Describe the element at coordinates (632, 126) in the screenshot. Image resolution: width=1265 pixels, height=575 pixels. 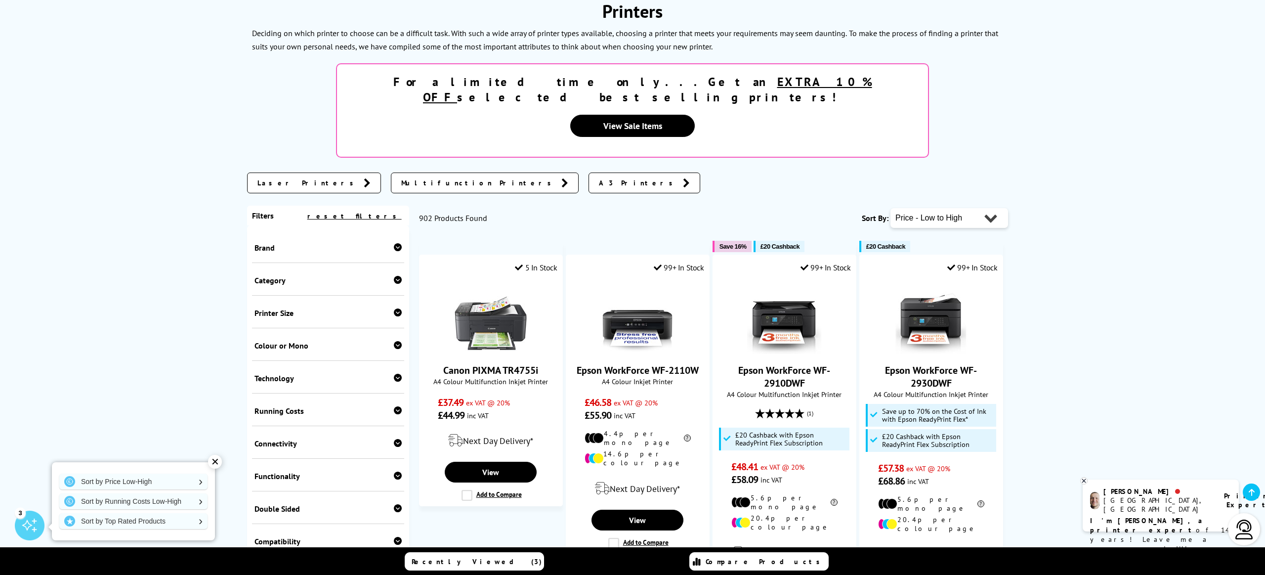
I see `a: View Sale Items` at that location.